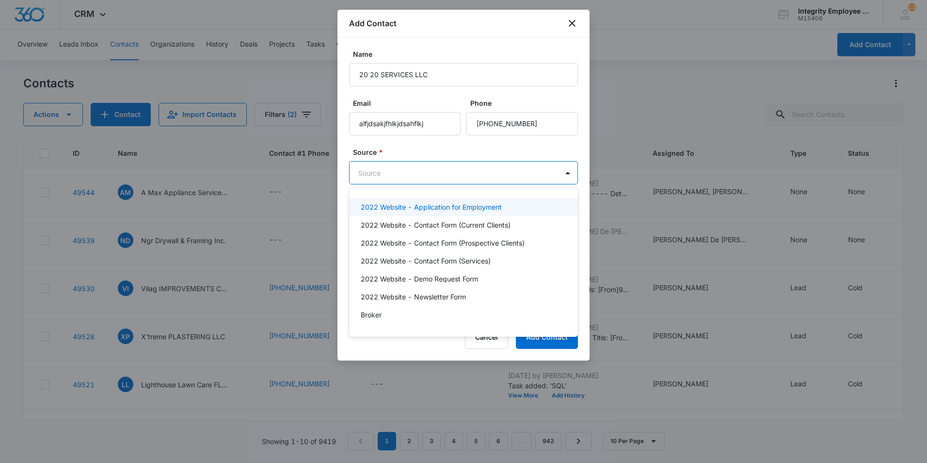 The width and height of the screenshot is (927, 463). I want to click on p: 2022 Website - Contact Form (Services), so click(426, 260).